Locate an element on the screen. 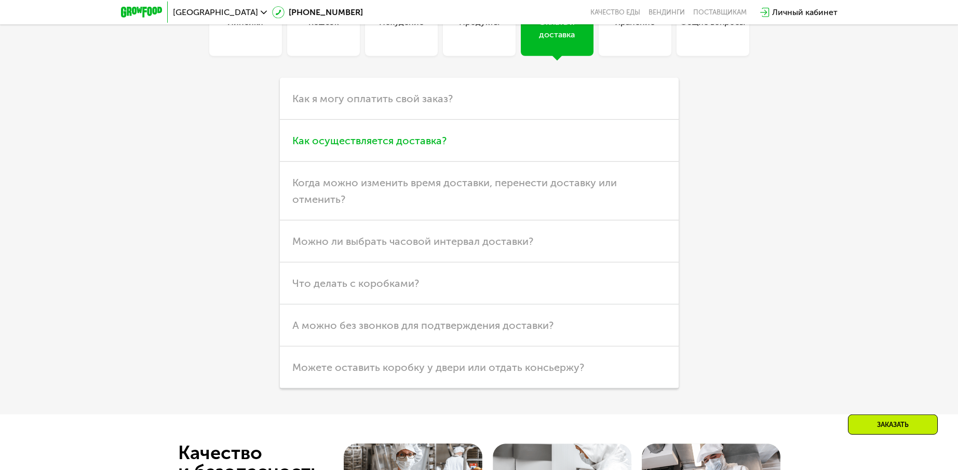 The width and height of the screenshot is (958, 470). a: Вендинги is located at coordinates (667, 12).